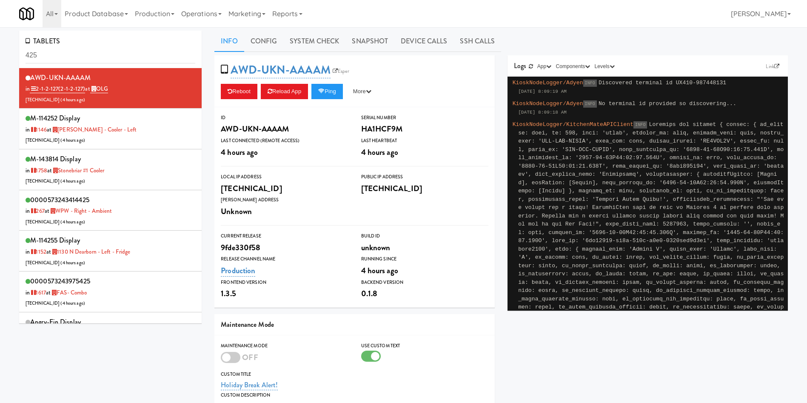 The image size is (807, 403). I want to click on div: ID, so click(284, 118).